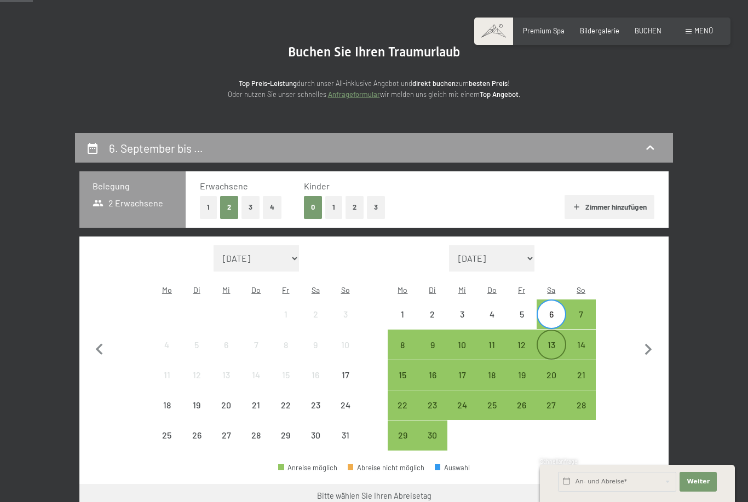 The height and width of the screenshot is (502, 748). What do you see at coordinates (492, 345) in the screenshot?
I see `div: Thu Sep 11 2025` at bounding box center [492, 345].